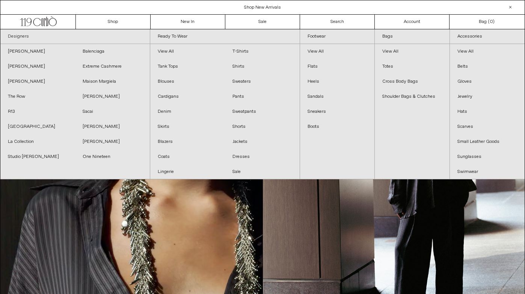 The image size is (525, 294). What do you see at coordinates (412, 66) in the screenshot?
I see `a: Totes` at bounding box center [412, 66].